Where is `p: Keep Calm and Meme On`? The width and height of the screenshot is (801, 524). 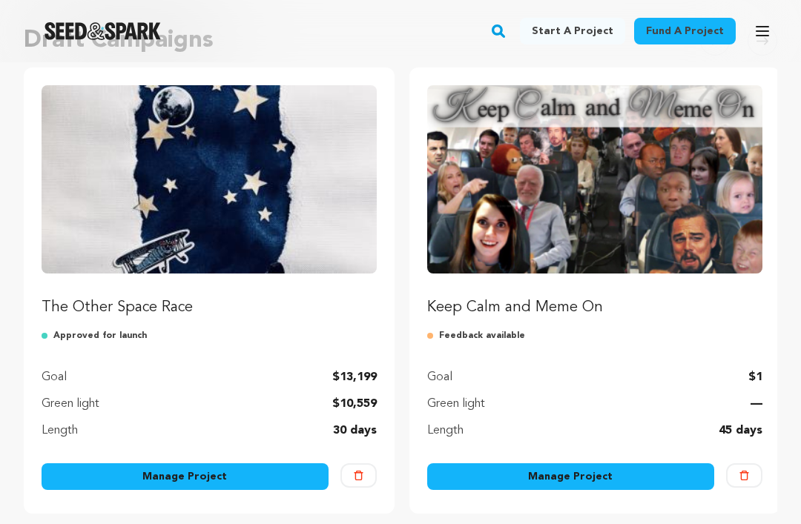
p: Keep Calm and Meme On is located at coordinates (594, 308).